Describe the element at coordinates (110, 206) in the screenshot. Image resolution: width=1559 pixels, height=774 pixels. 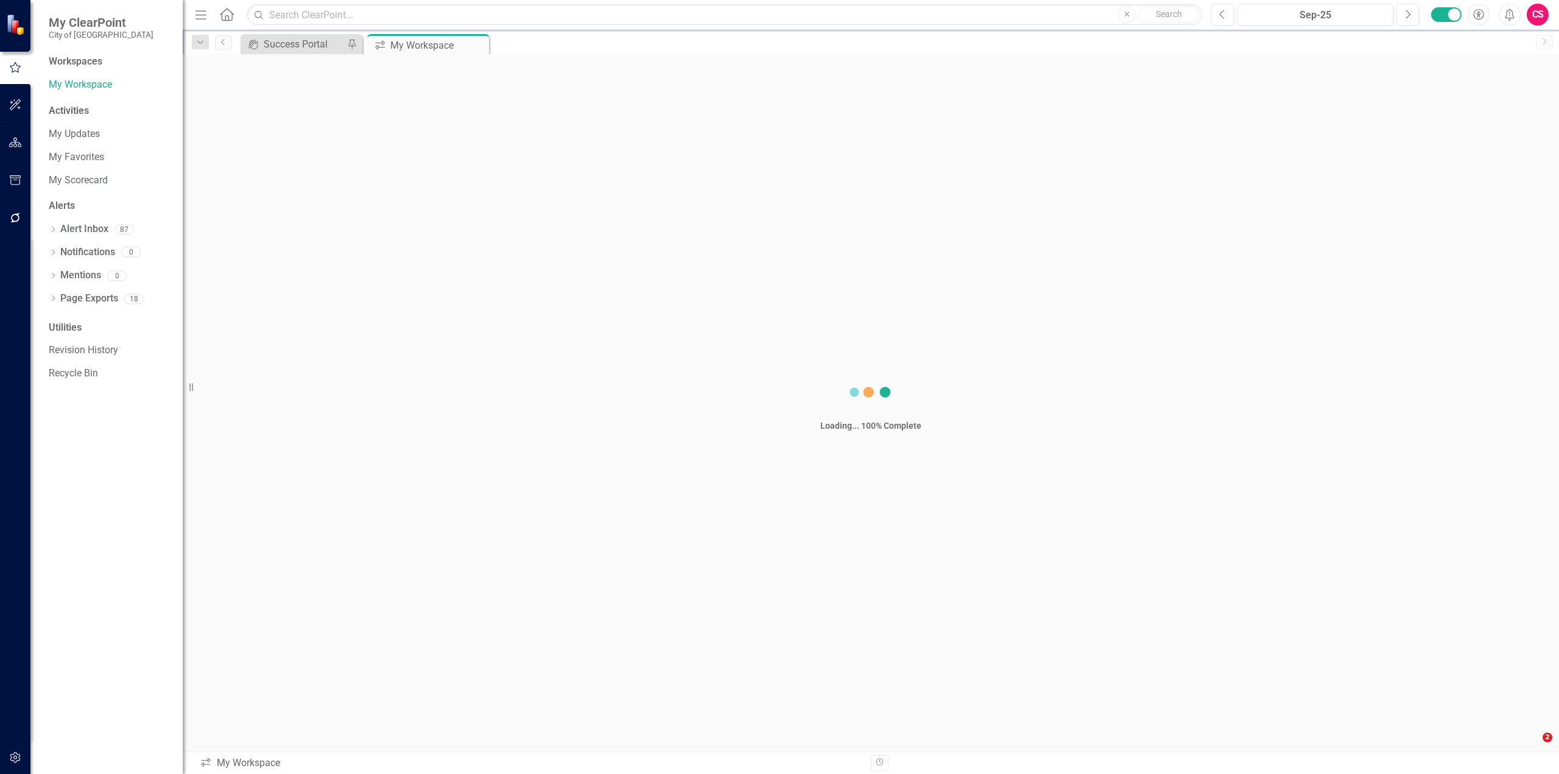
I see `div: Alerts` at that location.